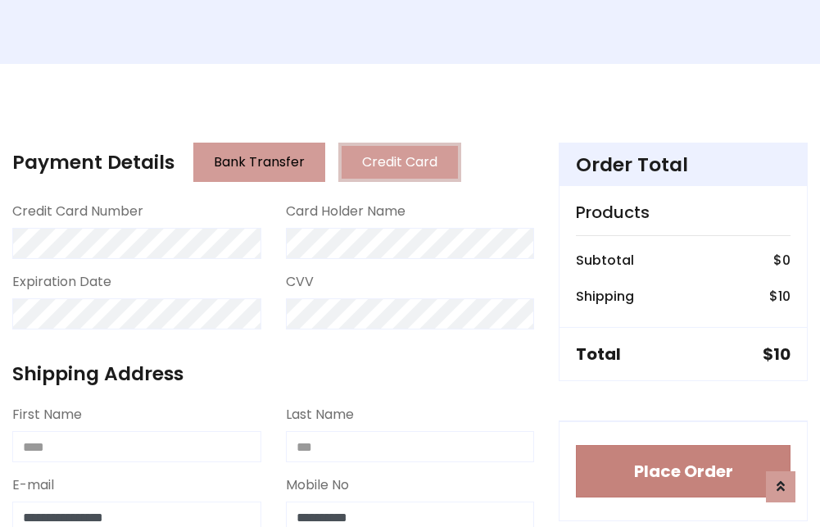 The width and height of the screenshot is (820, 527). What do you see at coordinates (259, 162) in the screenshot?
I see `button: Bank Transfer` at bounding box center [259, 162].